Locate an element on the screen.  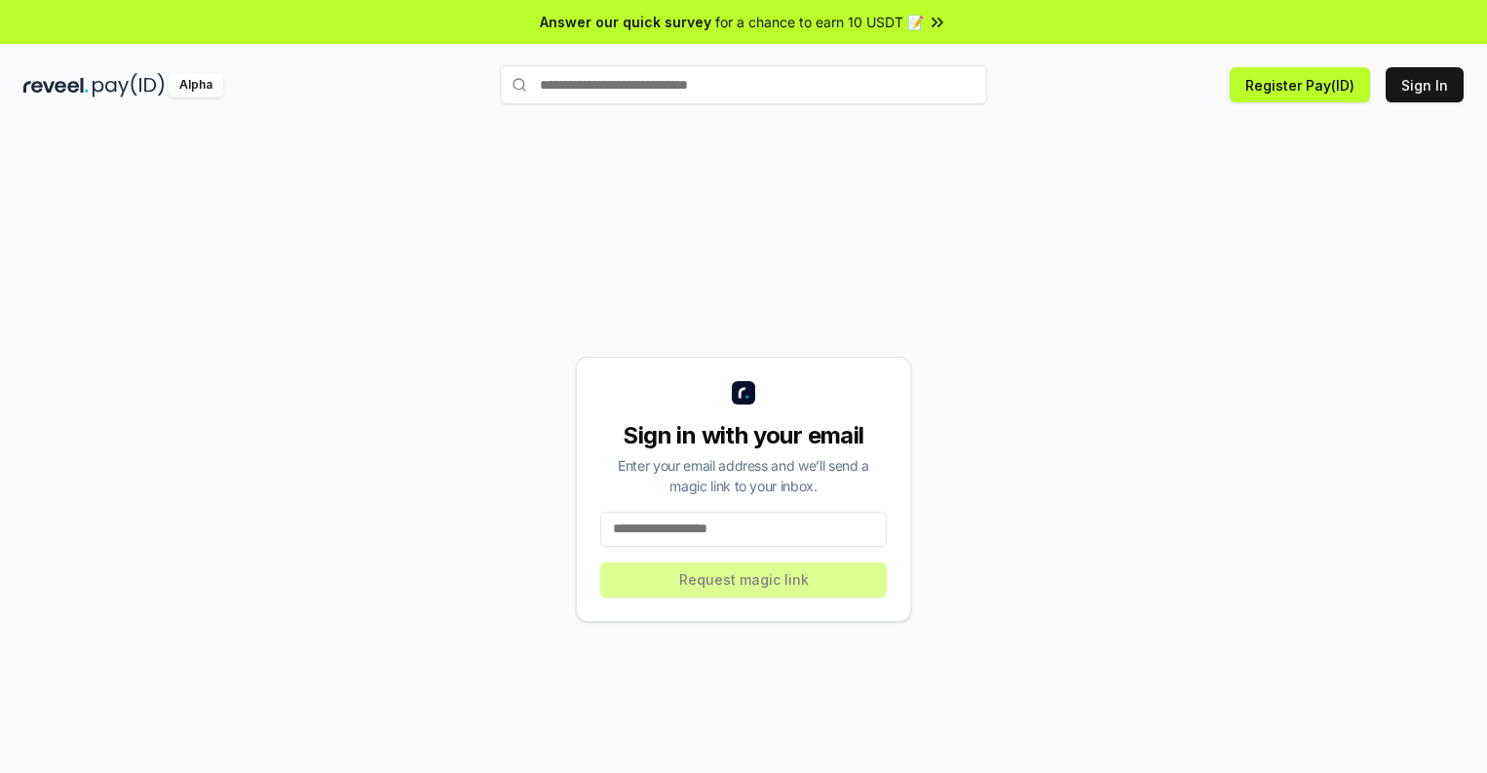
img: pay_id is located at coordinates (129, 85).